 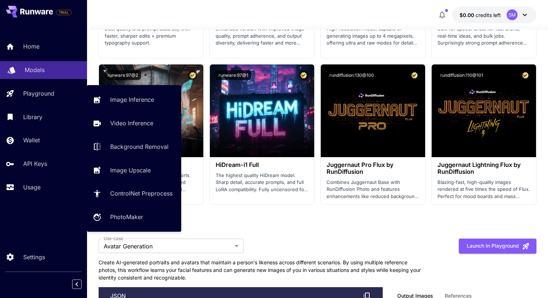 I want to click on h3: Juggernaut Lightning Flux by RunDiffusion, so click(x=484, y=168).